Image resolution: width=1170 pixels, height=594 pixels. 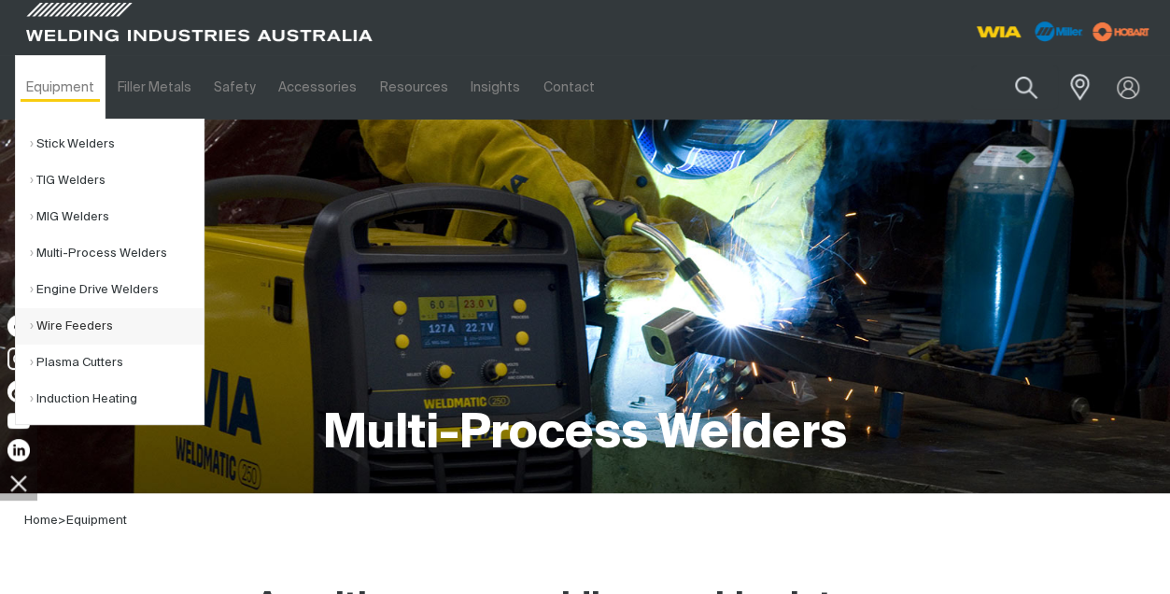 I want to click on img: TikTok, so click(x=19, y=391).